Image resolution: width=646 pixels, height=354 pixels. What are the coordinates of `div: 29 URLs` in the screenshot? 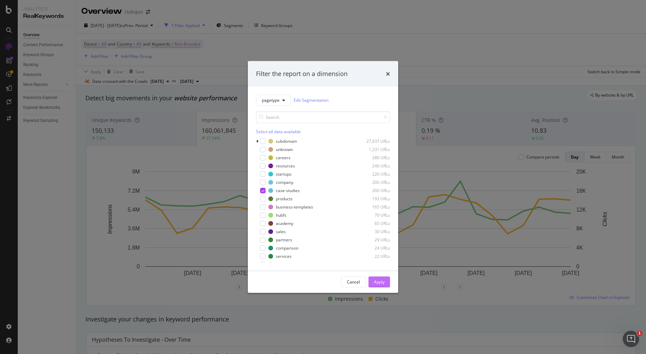 It's located at (373, 239).